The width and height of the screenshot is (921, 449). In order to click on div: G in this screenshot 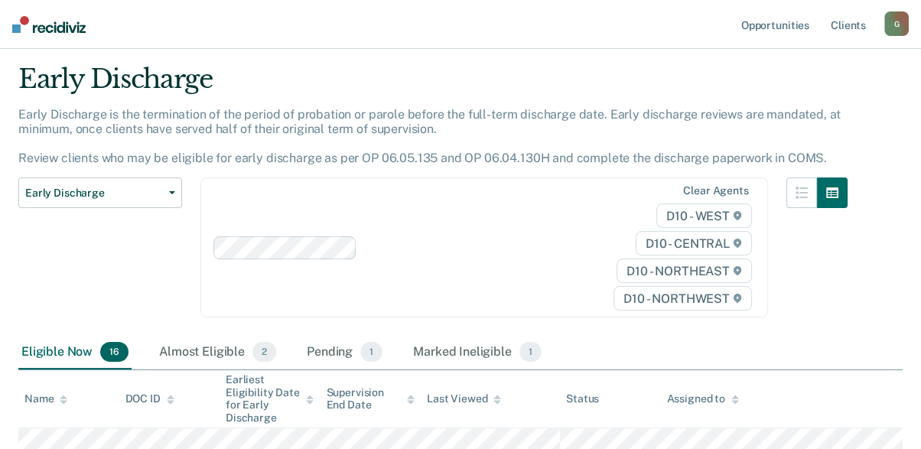, I will do `click(897, 24)`.